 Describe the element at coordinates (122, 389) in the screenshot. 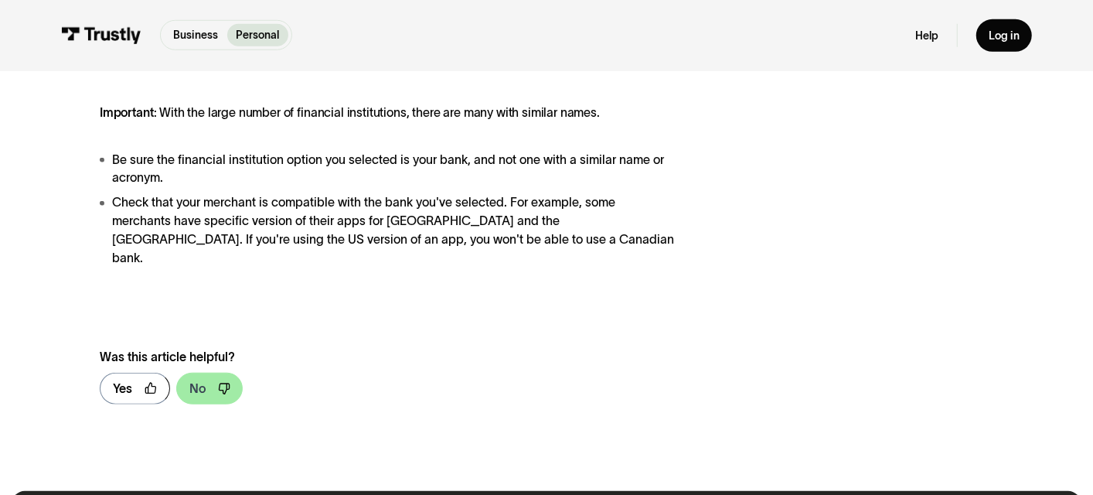

I see `div: Yes` at that location.